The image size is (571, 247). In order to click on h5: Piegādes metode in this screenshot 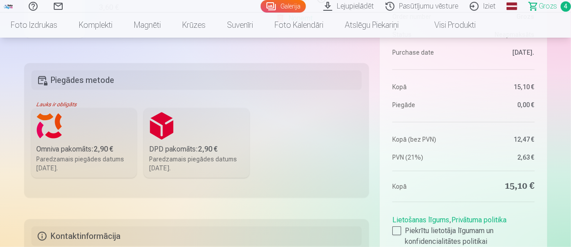, I will do `click(197, 80)`.